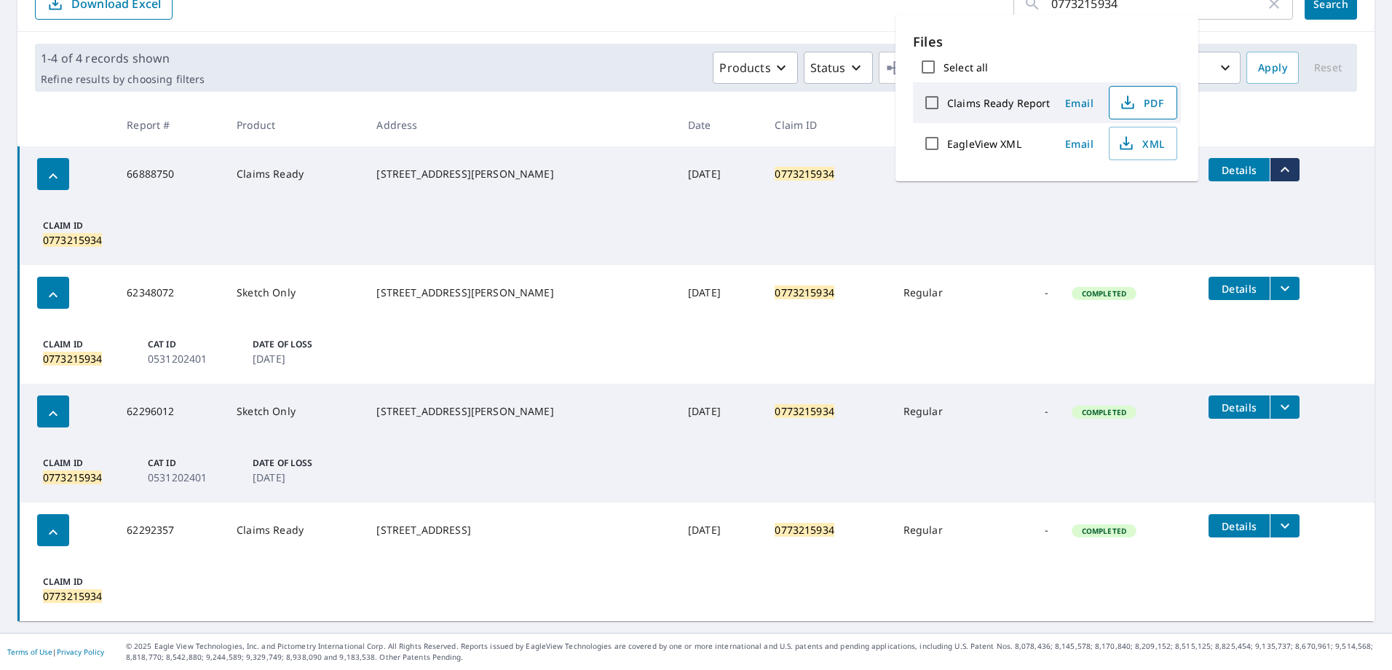  I want to click on label: EagleView XML, so click(984, 143).